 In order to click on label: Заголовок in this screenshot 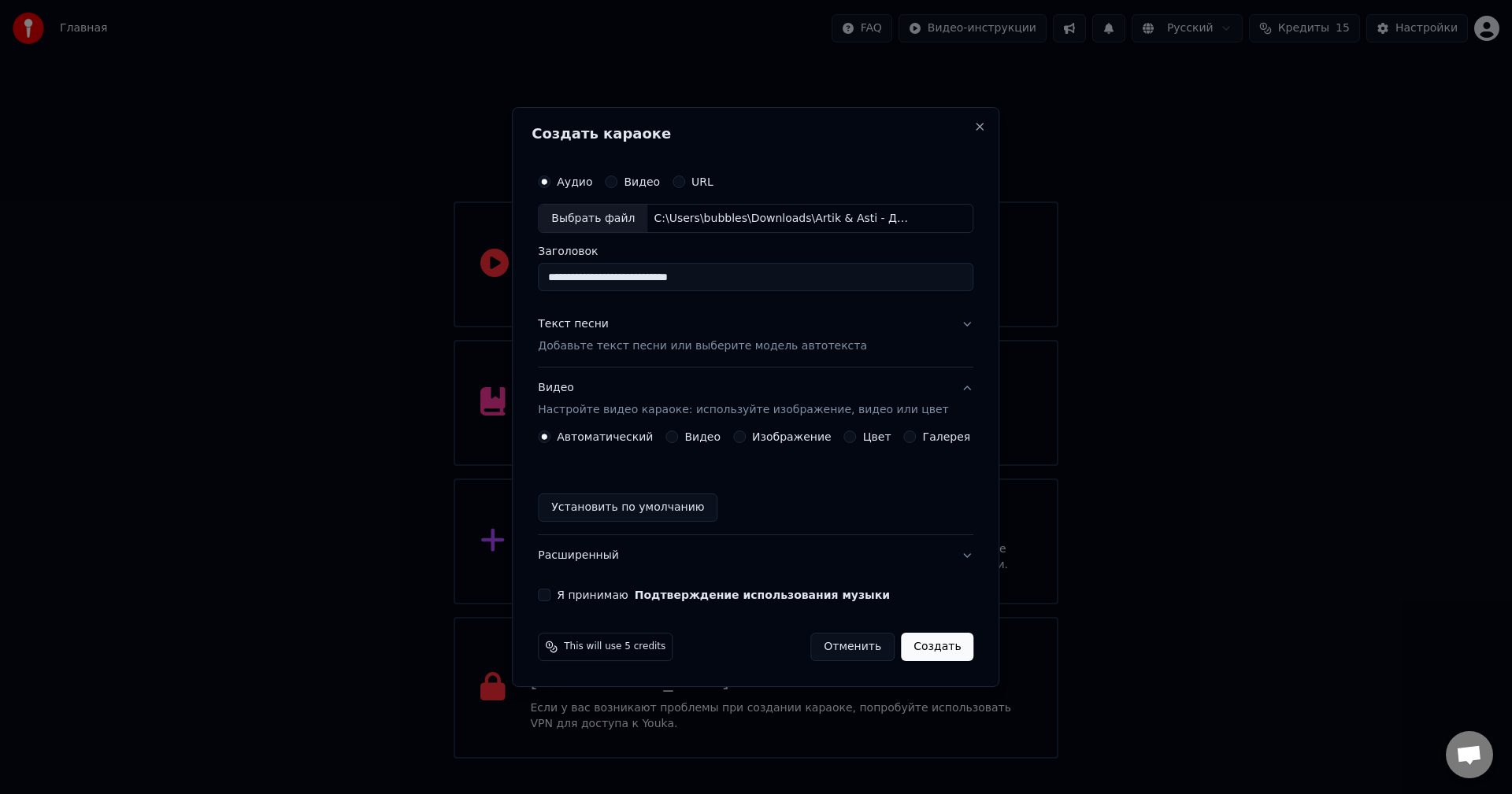, I will do `click(756, 252)`.